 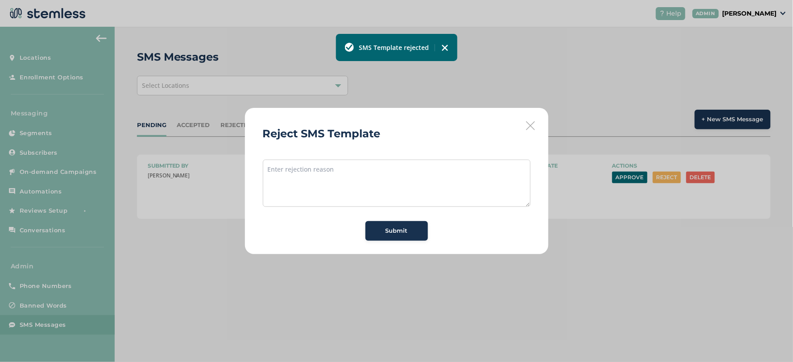 What do you see at coordinates (394, 47) in the screenshot?
I see `label: SMS Template rejected` at bounding box center [394, 47].